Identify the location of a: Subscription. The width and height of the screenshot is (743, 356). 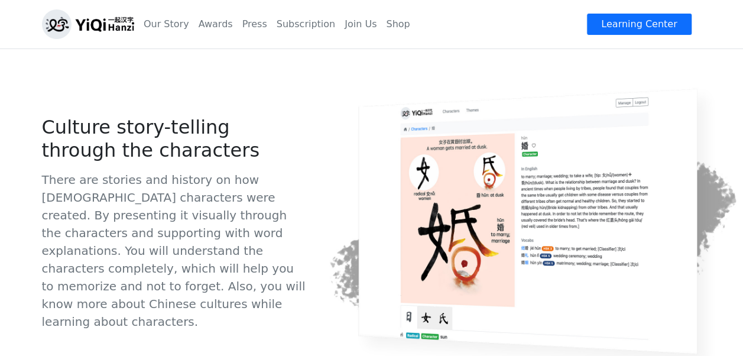
(306, 24).